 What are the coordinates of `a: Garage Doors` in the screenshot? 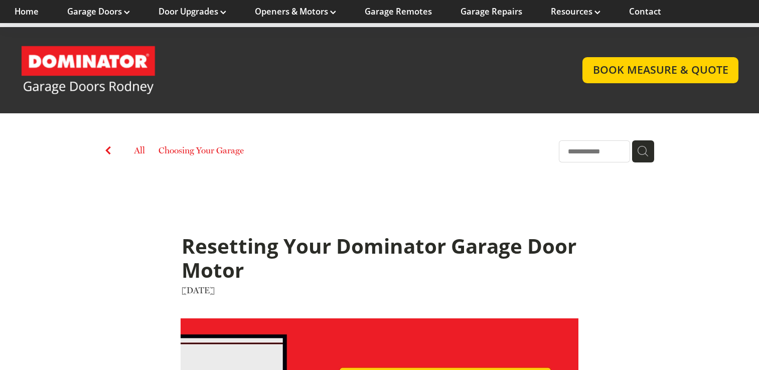 It's located at (98, 12).